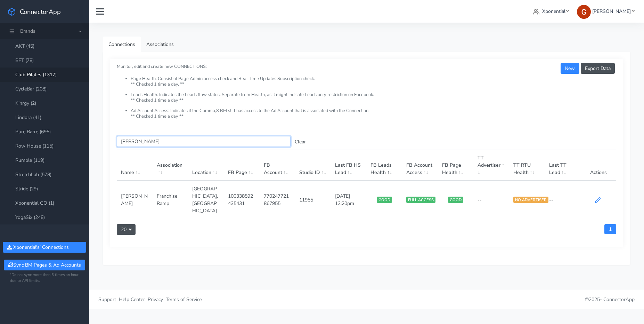 This screenshot has height=324, width=644. Describe the element at coordinates (242, 199) in the screenshot. I see `td: 100338592435431` at that location.